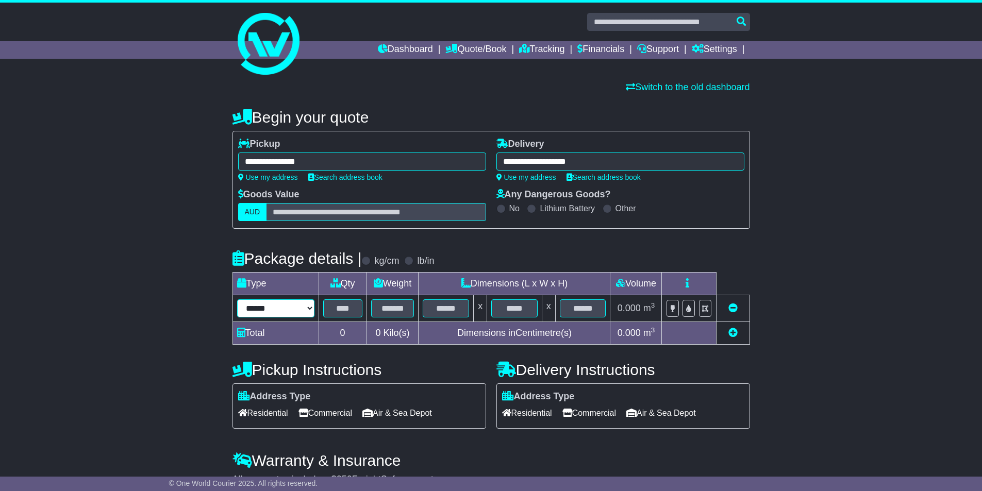  I want to click on a: Settings, so click(715, 50).